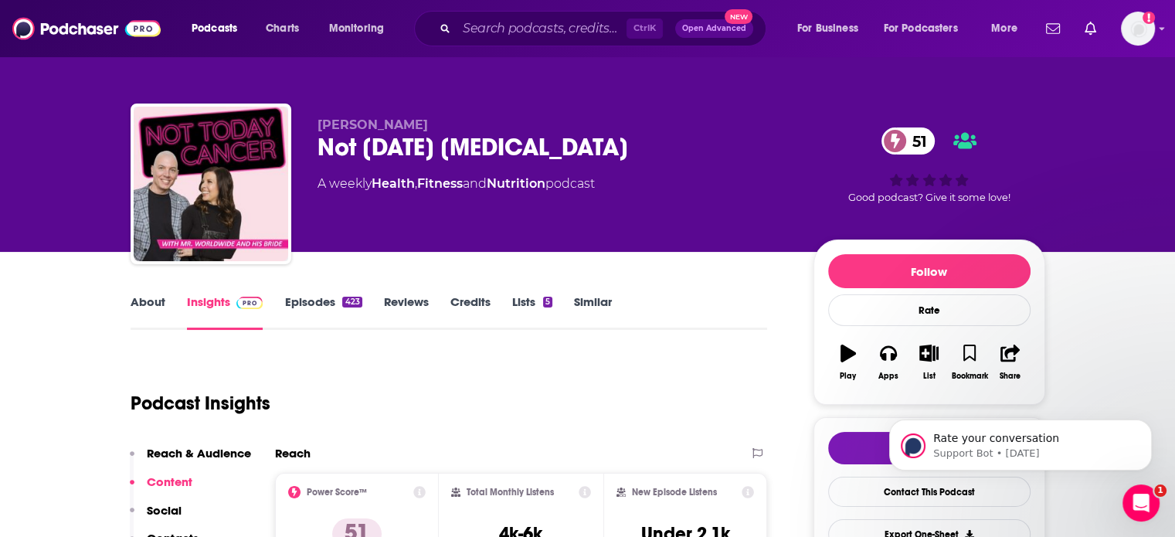  What do you see at coordinates (547, 302) in the screenshot?
I see `div: 5` at bounding box center [547, 302].